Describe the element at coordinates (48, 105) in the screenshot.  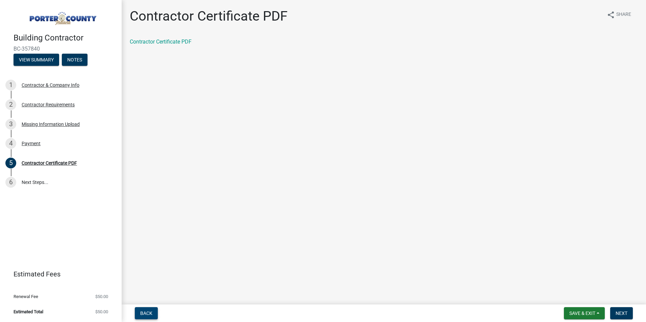
I see `div: Contractor Requirements` at that location.